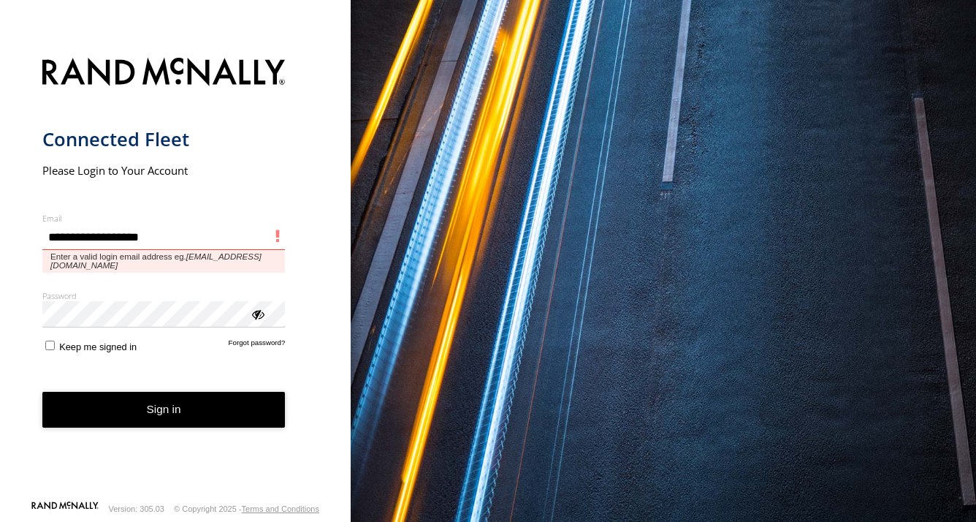  Describe the element at coordinates (164, 170) in the screenshot. I see `h2: Please Login to Your Account` at that location.